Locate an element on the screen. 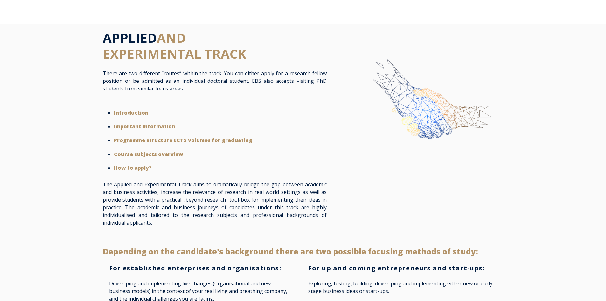  p: Exploring, testing, building, developing and implementing either new or early-stage business idea... is located at coordinates (406, 287).